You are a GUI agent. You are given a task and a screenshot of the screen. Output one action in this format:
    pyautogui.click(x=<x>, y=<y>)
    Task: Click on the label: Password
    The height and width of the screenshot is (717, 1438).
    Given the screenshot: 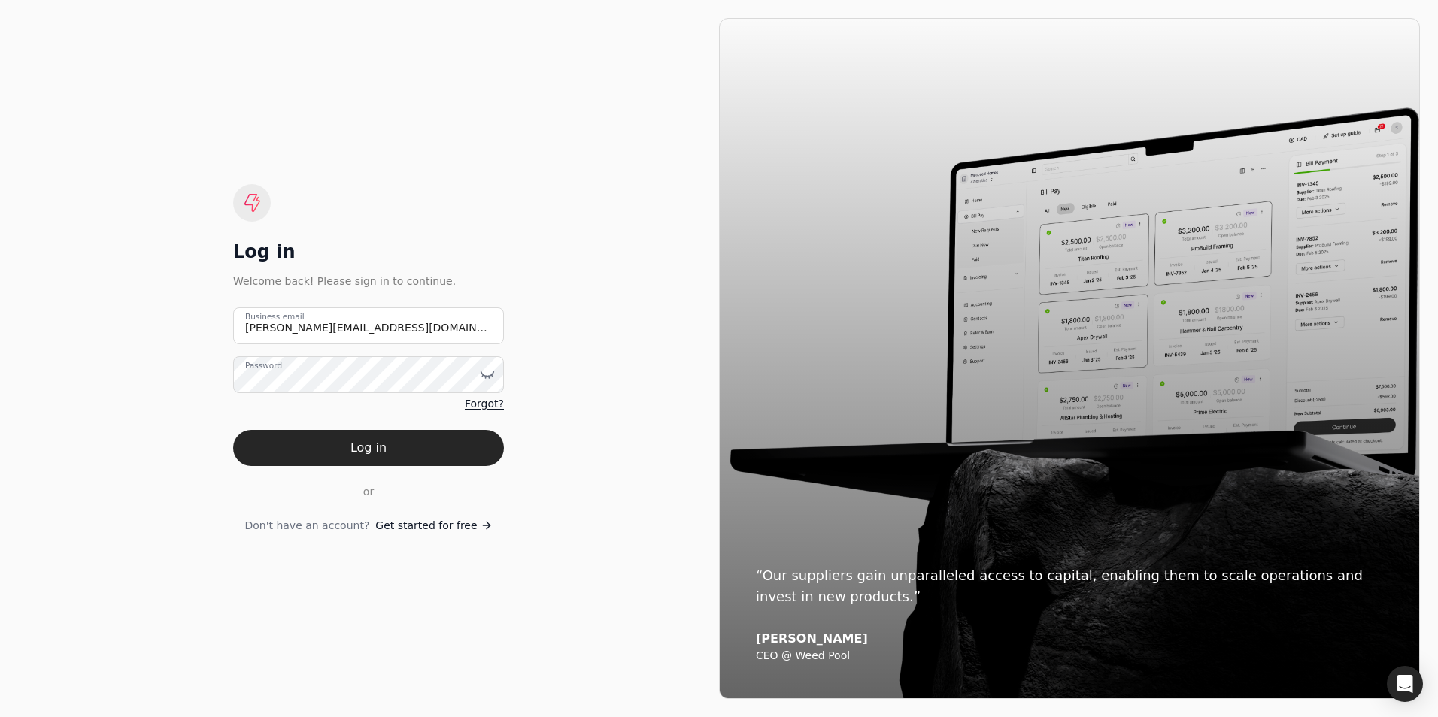 What is the action you would take?
    pyautogui.click(x=263, y=365)
    